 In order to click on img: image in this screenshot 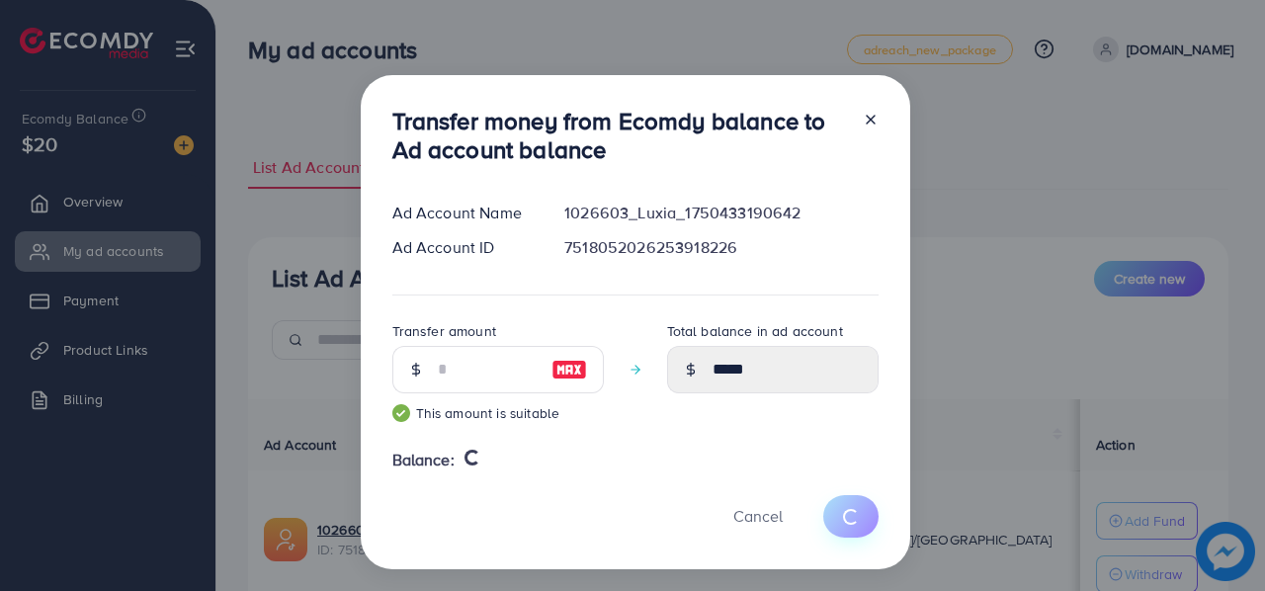, I will do `click(569, 369)`.